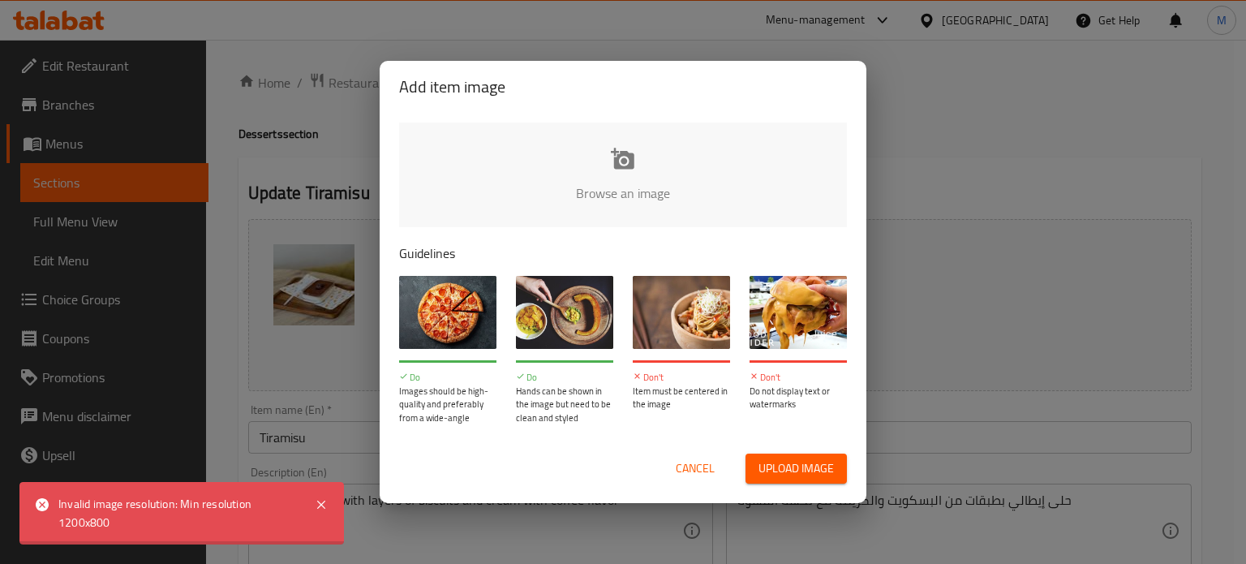 This screenshot has height=564, width=1246. Describe the element at coordinates (798, 312) in the screenshot. I see `img: guide-img-4@3x.jpg` at that location.